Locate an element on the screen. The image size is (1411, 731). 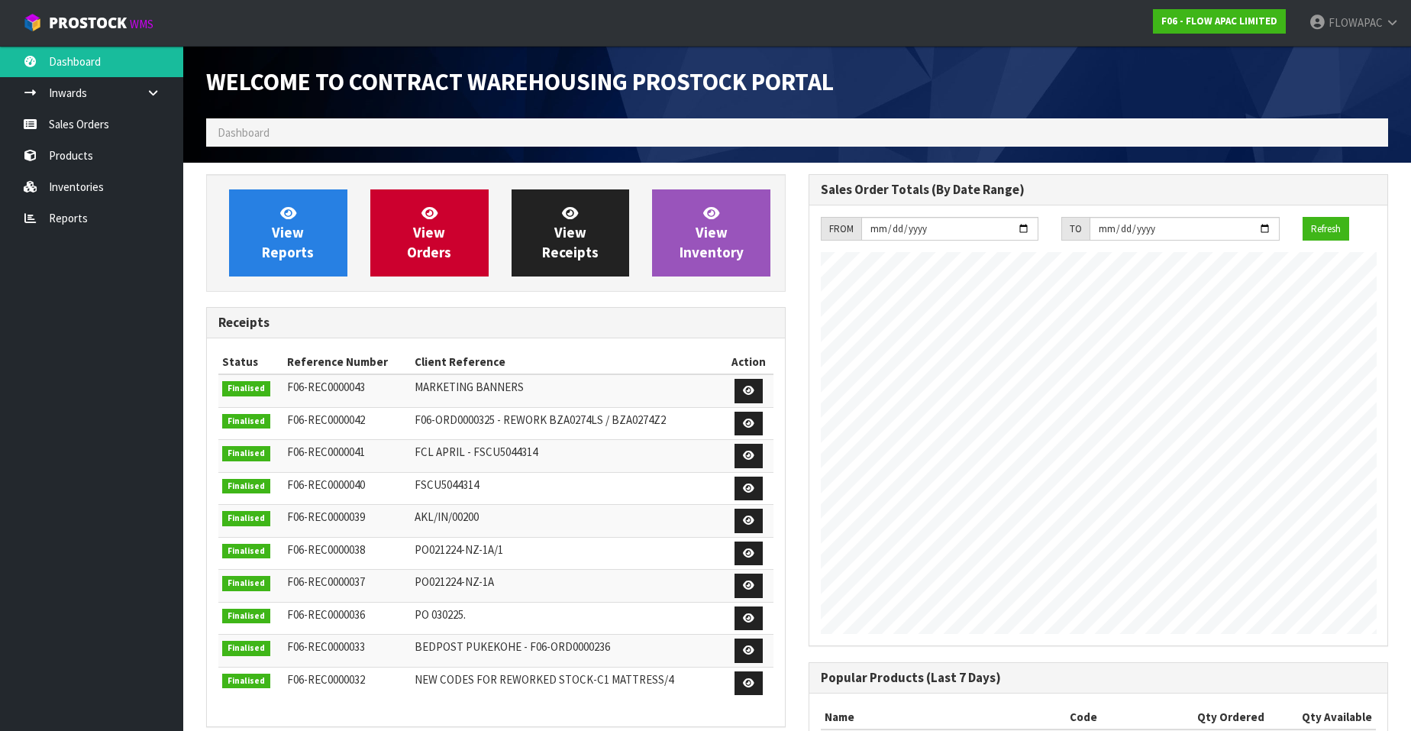
th: Status is located at coordinates (250, 362).